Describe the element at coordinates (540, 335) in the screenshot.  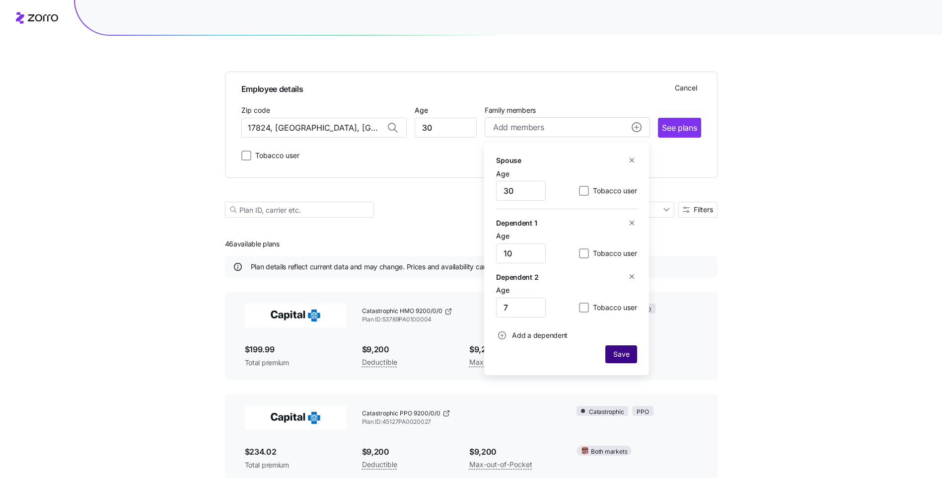
I see `span: Add a dependent` at that location.